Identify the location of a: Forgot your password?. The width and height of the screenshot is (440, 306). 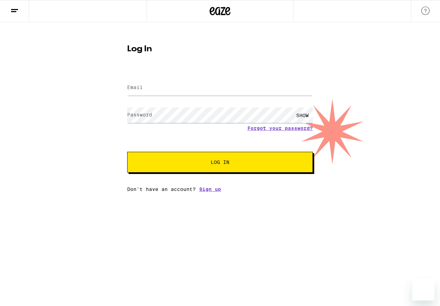
(280, 128).